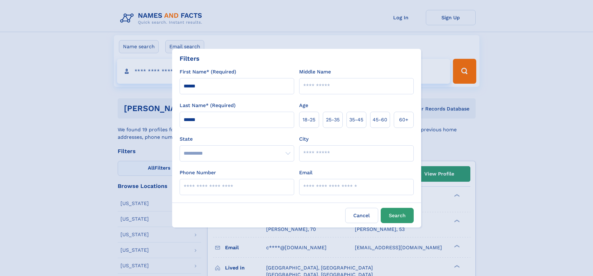  Describe the element at coordinates (237, 139) in the screenshot. I see `label: State` at that location.